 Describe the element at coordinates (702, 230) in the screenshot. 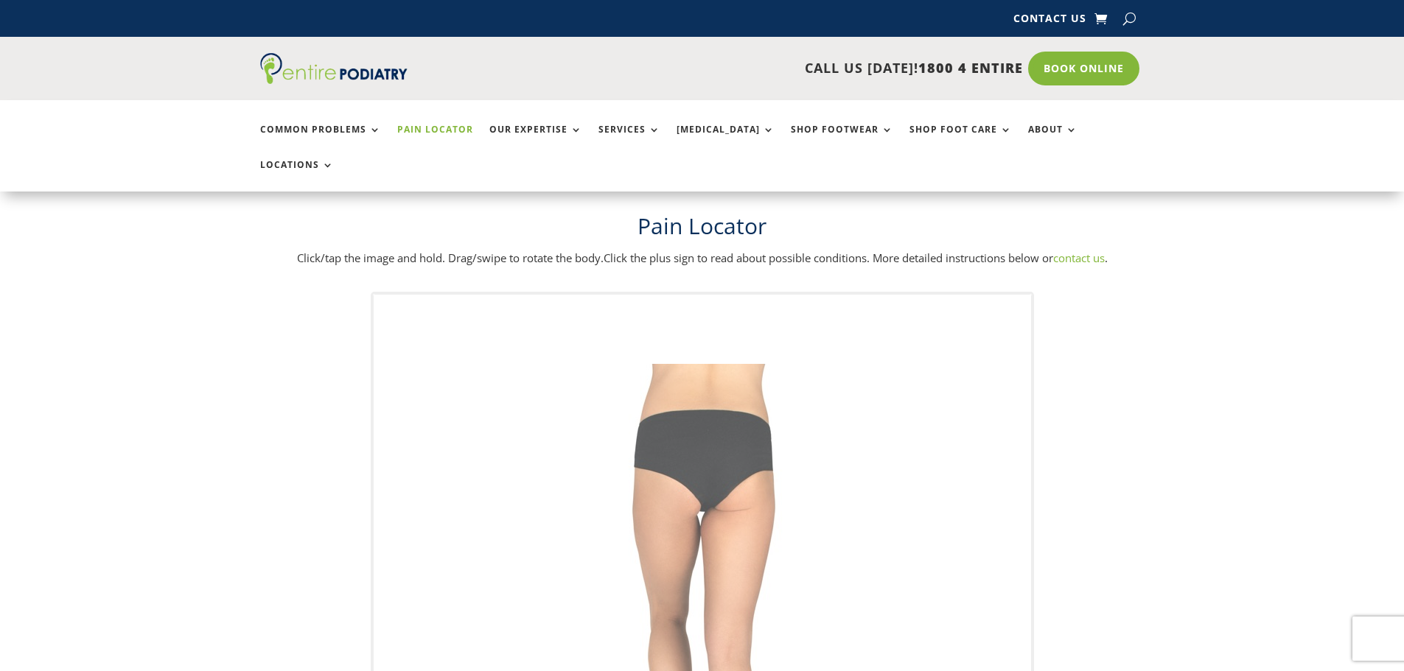

I see `h1: Pain Locator` at that location.